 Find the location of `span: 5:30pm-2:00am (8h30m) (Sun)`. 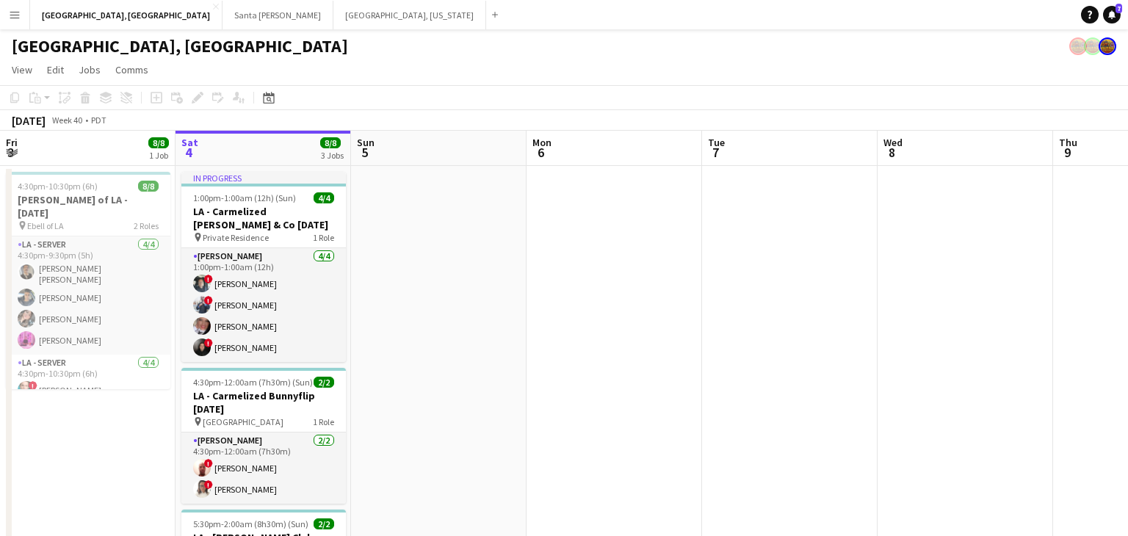

span: 5:30pm-2:00am (8h30m) (Sun) is located at coordinates (250, 524).